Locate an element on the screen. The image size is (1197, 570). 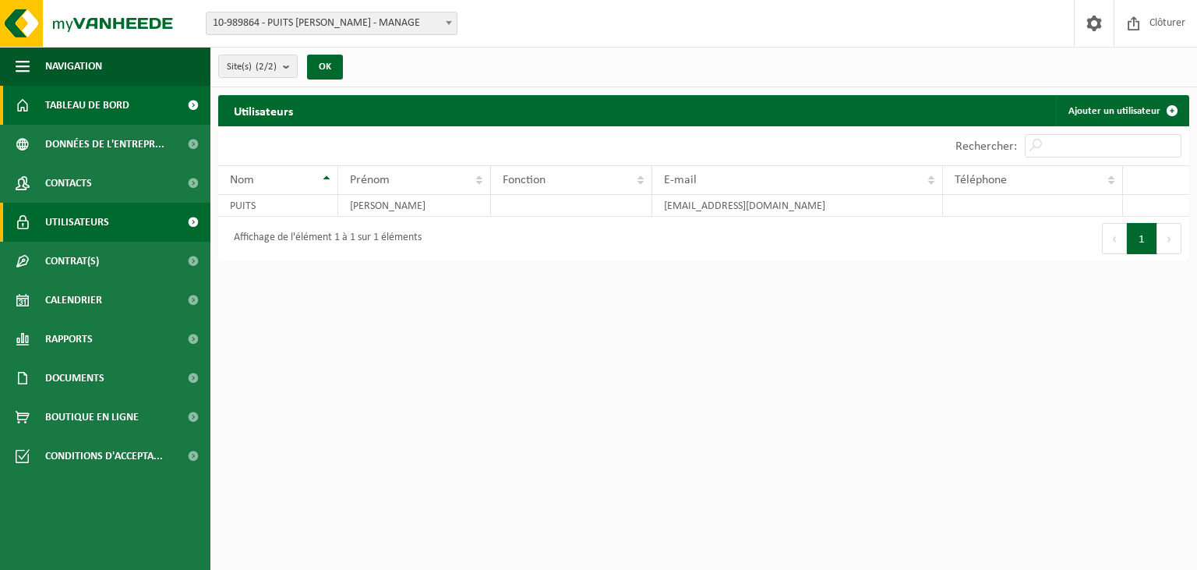
span: E-mail is located at coordinates (680, 180).